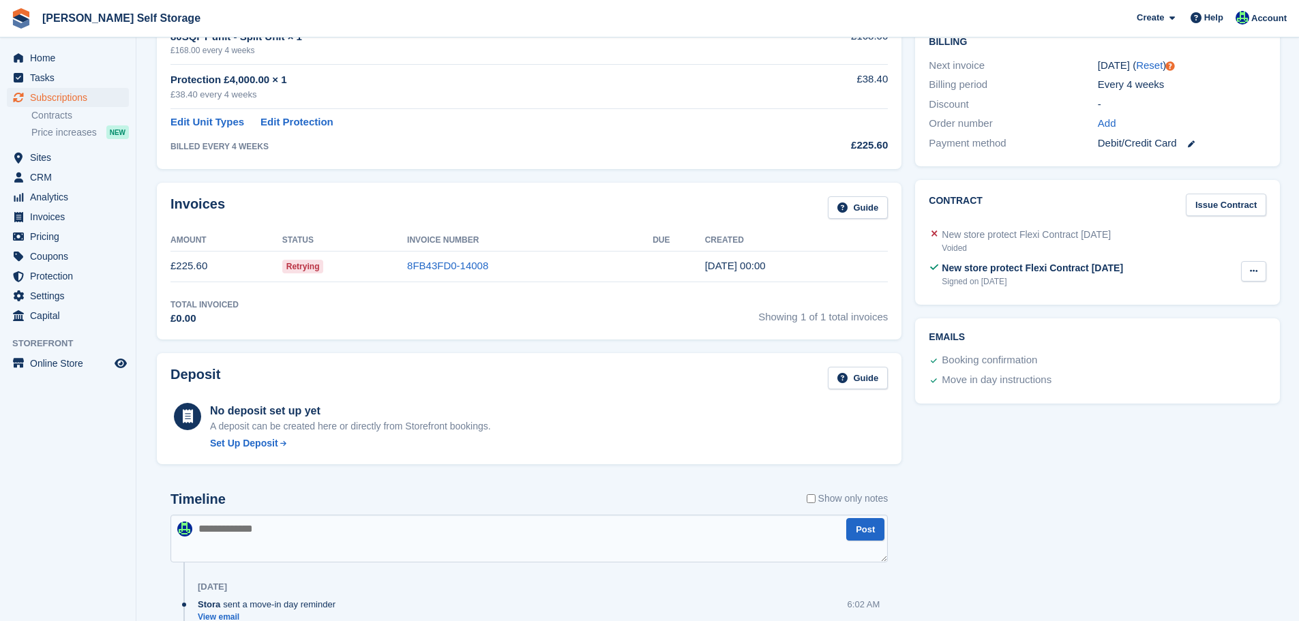  What do you see at coordinates (847, 498) in the screenshot?
I see `label: Show only notes` at bounding box center [847, 498].